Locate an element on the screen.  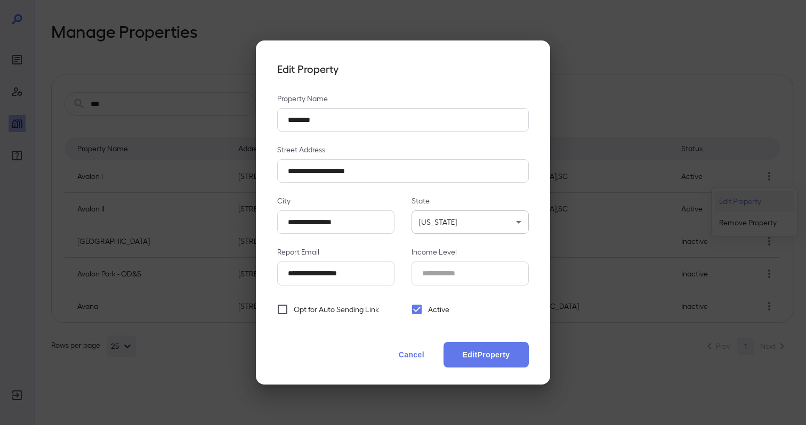
h4: Edit Property is located at coordinates (403, 69).